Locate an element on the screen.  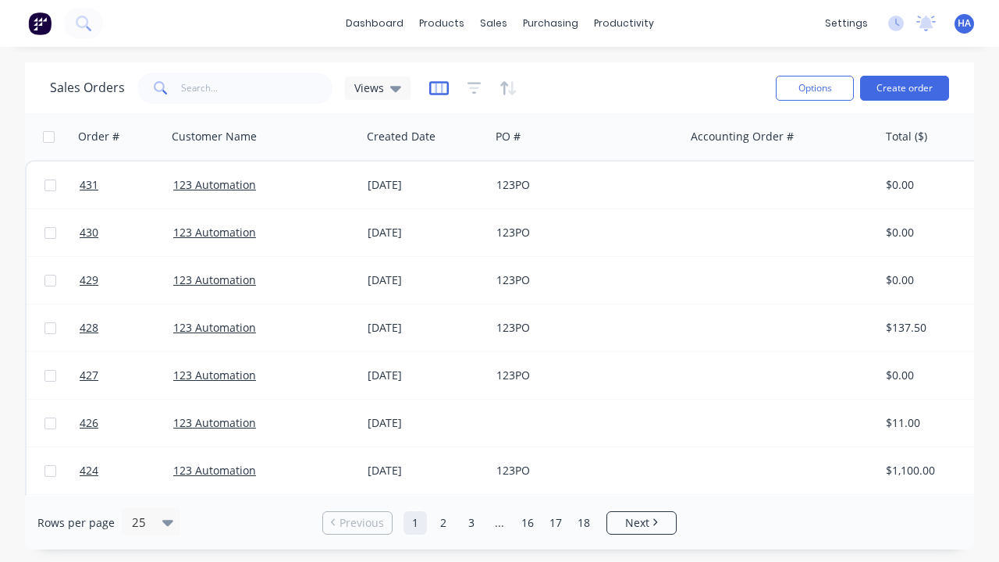
span: 430 is located at coordinates (89, 233).